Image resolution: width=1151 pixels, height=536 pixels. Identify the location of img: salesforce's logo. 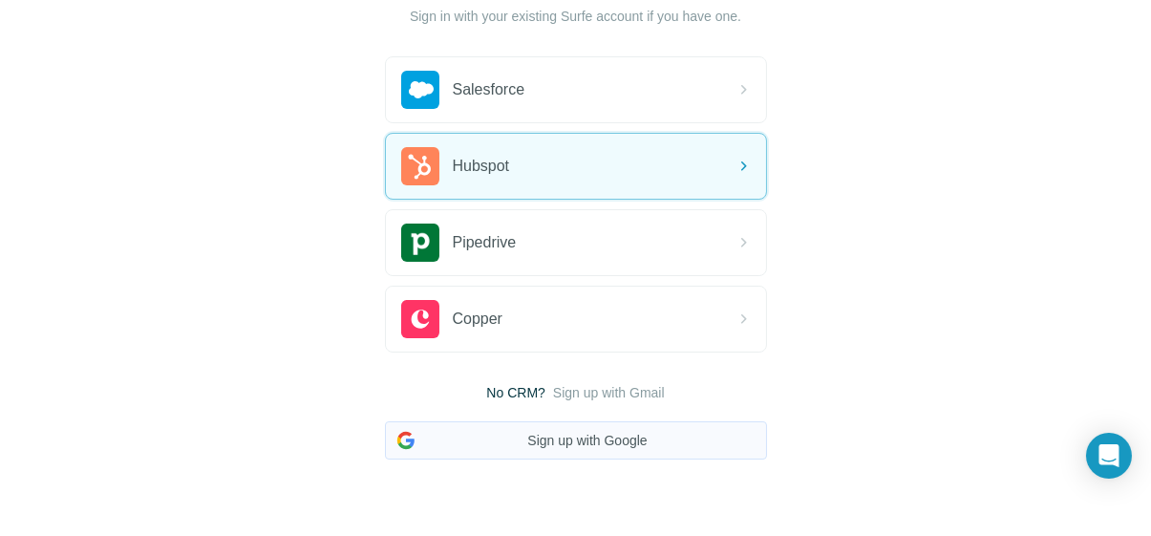
(420, 90).